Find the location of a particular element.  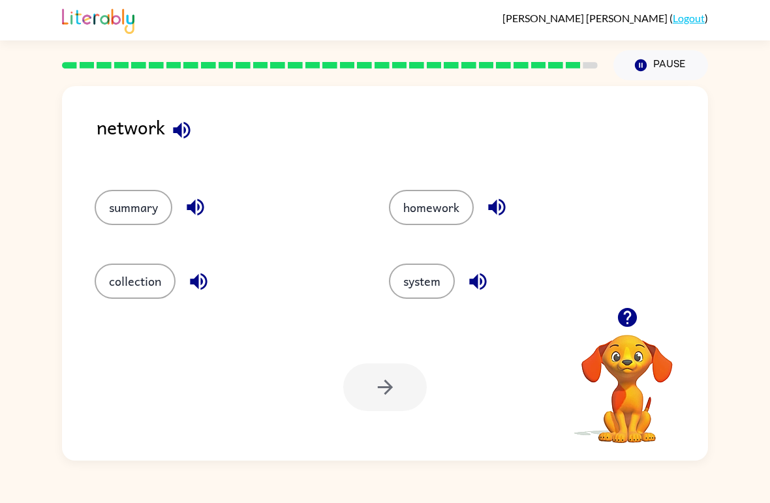

button: homework is located at coordinates (431, 207).